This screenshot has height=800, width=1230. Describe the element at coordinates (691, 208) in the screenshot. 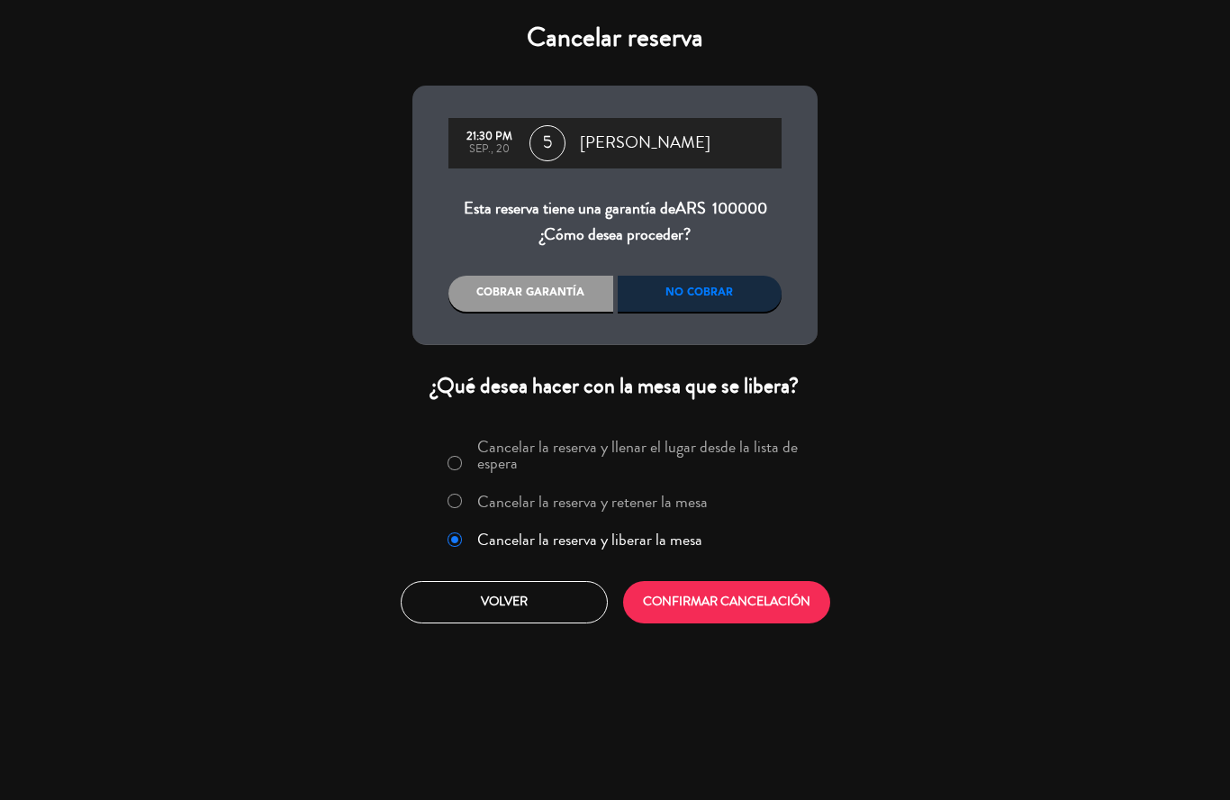

I see `span: ARS` at that location.